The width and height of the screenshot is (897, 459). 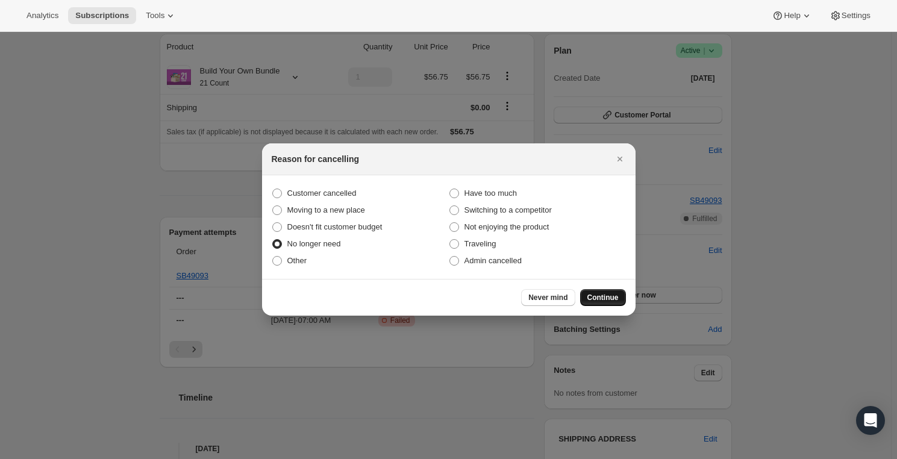 I want to click on button: Never mind, so click(x=548, y=298).